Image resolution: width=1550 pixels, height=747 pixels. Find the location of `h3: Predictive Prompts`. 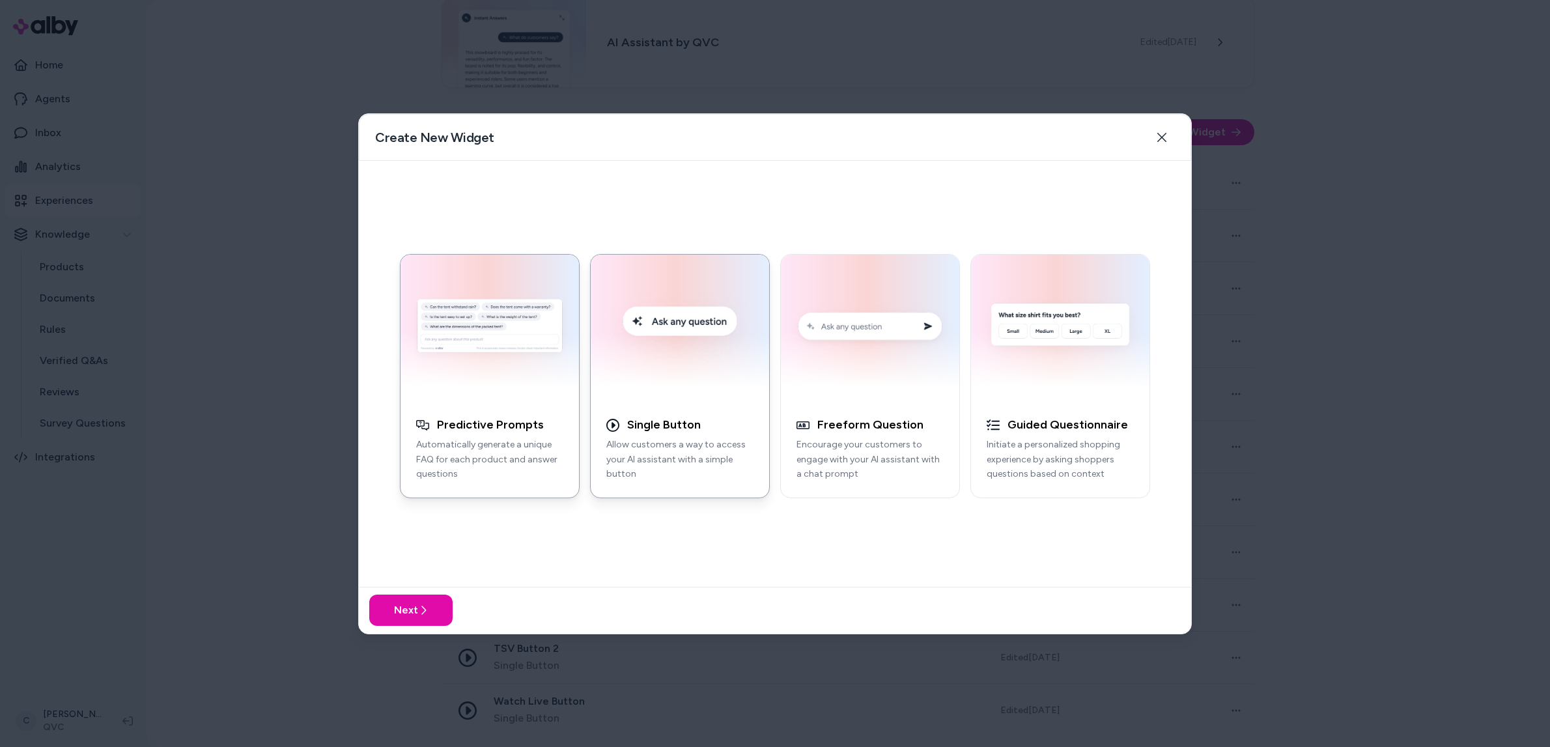

h3: Predictive Prompts is located at coordinates (491, 425).